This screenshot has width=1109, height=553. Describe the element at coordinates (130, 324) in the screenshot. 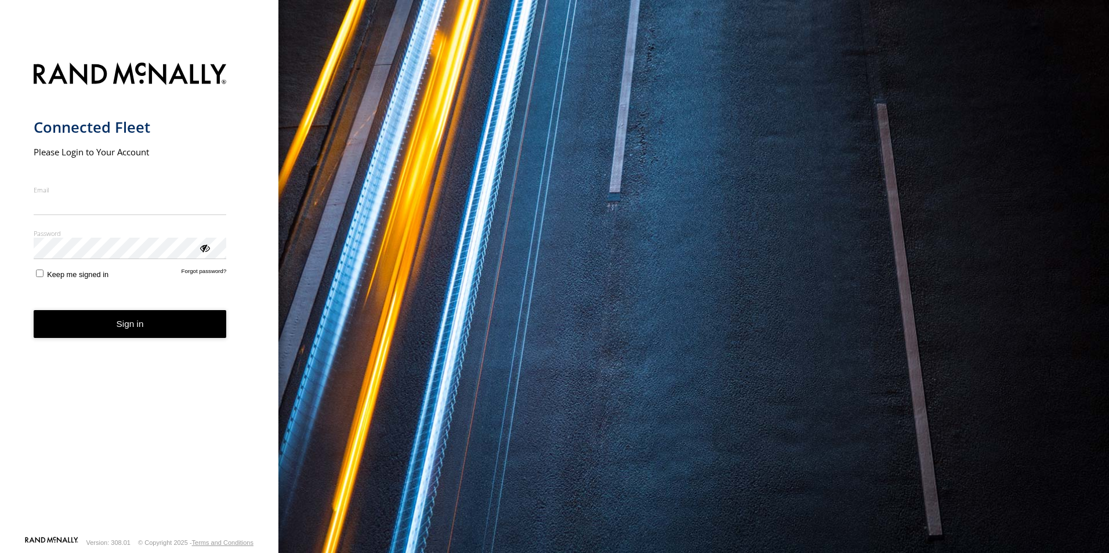

I see `button: Sign in` at that location.